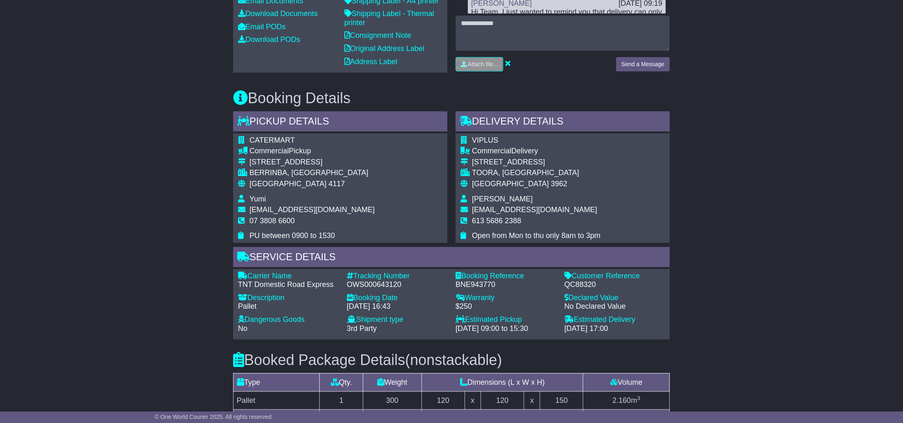 The width and height of the screenshot is (903, 423). Describe the element at coordinates (272, 221) in the screenshot. I see `span: 07 3808 6600` at that location.